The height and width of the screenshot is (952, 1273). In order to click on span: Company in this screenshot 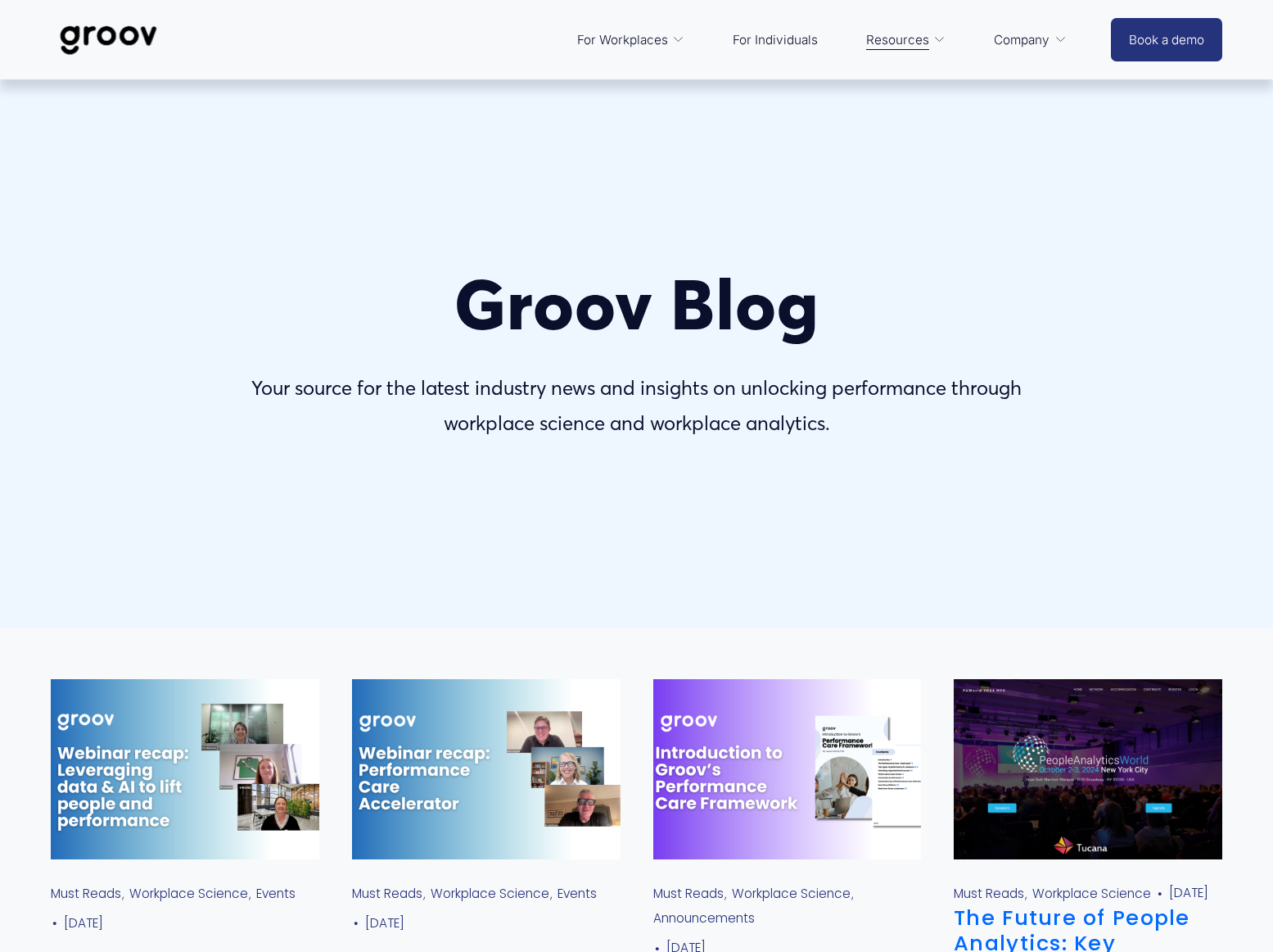, I will do `click(1022, 40)`.